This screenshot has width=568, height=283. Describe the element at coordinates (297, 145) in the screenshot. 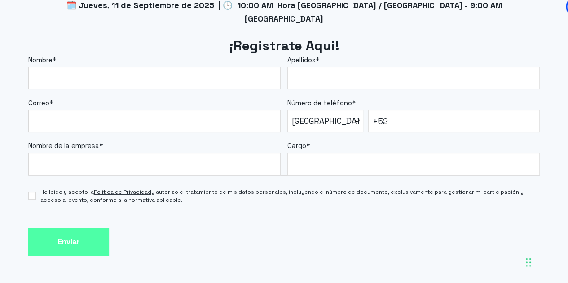

I see `span: Cargo` at that location.